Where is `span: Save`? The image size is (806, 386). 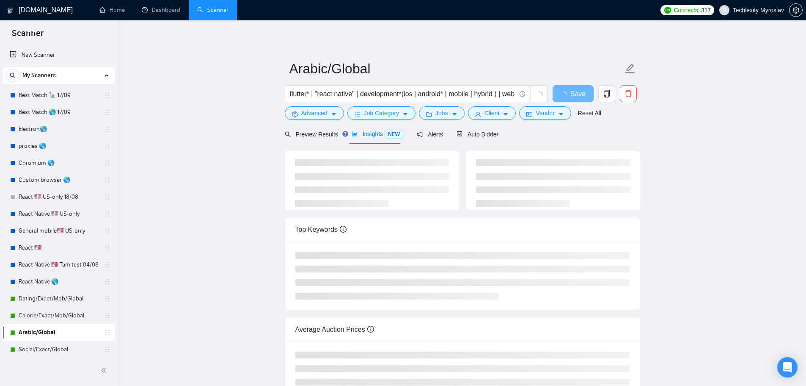
span: Save is located at coordinates (578, 94).